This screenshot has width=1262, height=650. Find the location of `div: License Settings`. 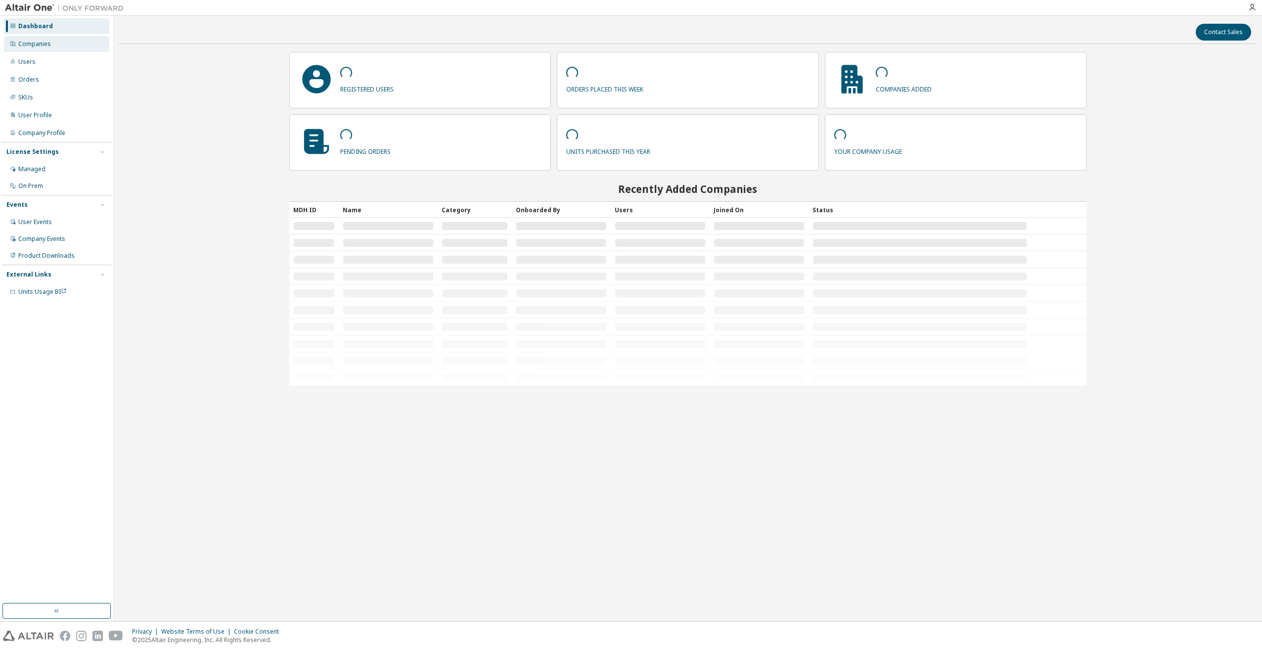

div: License Settings is located at coordinates (33, 152).